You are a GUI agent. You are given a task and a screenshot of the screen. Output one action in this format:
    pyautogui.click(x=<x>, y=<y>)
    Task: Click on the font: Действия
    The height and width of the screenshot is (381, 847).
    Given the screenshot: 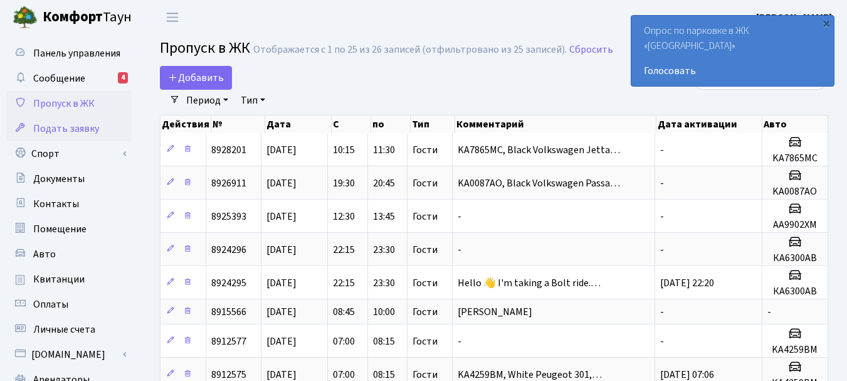 What is the action you would take?
    pyautogui.click(x=186, y=124)
    